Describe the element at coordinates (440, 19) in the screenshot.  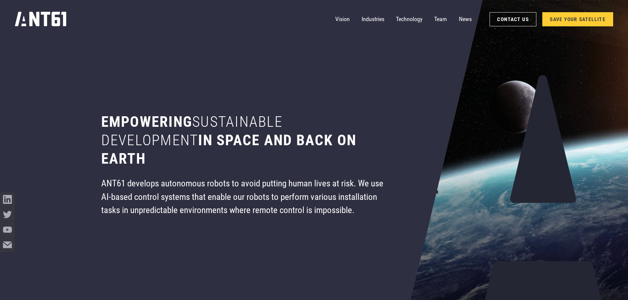
I see `a: Team` at that location.